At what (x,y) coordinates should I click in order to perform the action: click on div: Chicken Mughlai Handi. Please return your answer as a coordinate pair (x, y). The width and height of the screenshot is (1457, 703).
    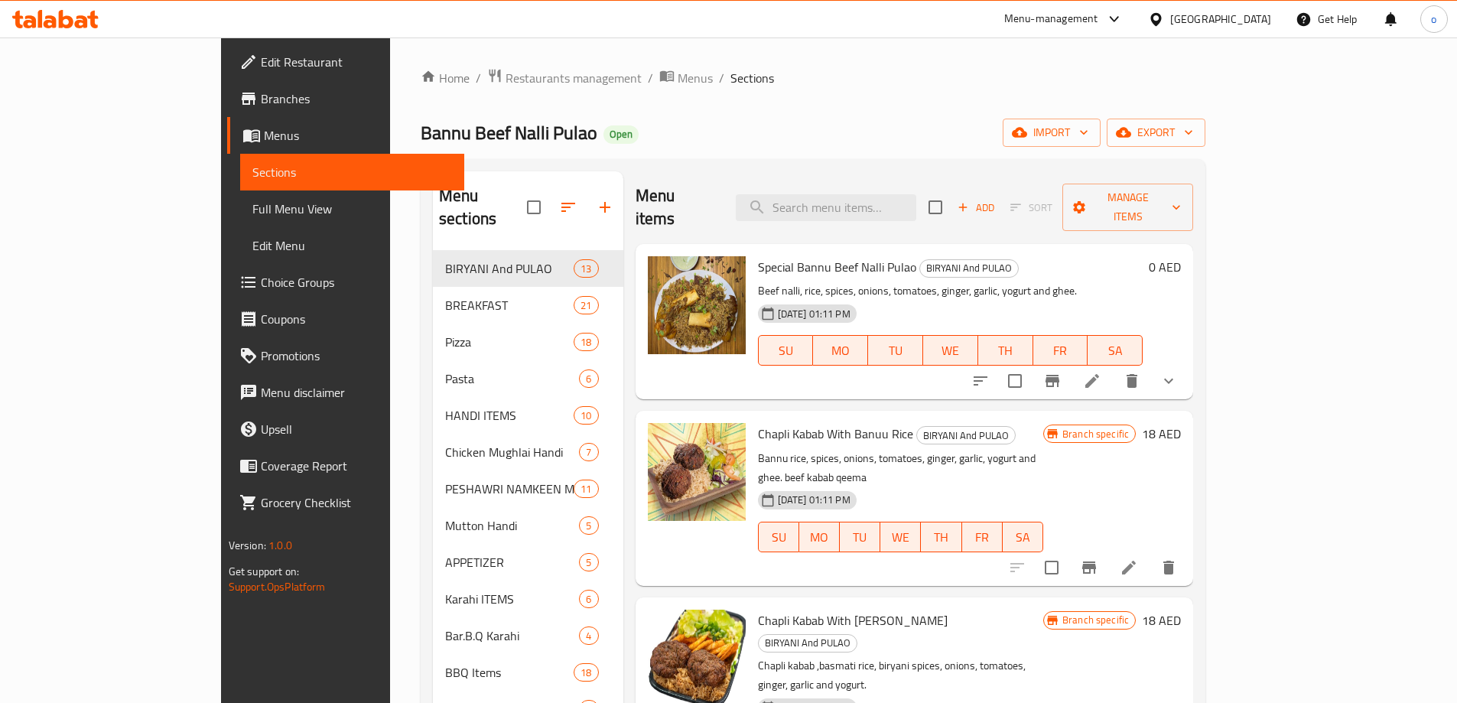
    Looking at the image, I should click on (512, 452).